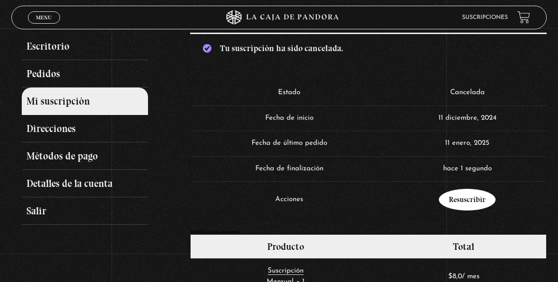 Image resolution: width=558 pixels, height=282 pixels. Describe the element at coordinates (289, 118) in the screenshot. I see `td: Fecha de inicio` at that location.